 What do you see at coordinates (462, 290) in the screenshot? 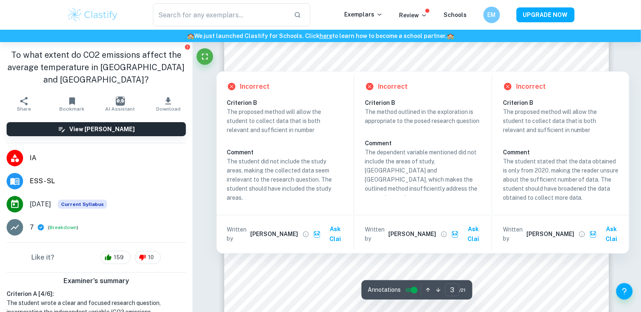
I see `span: / 21` at bounding box center [462, 290].